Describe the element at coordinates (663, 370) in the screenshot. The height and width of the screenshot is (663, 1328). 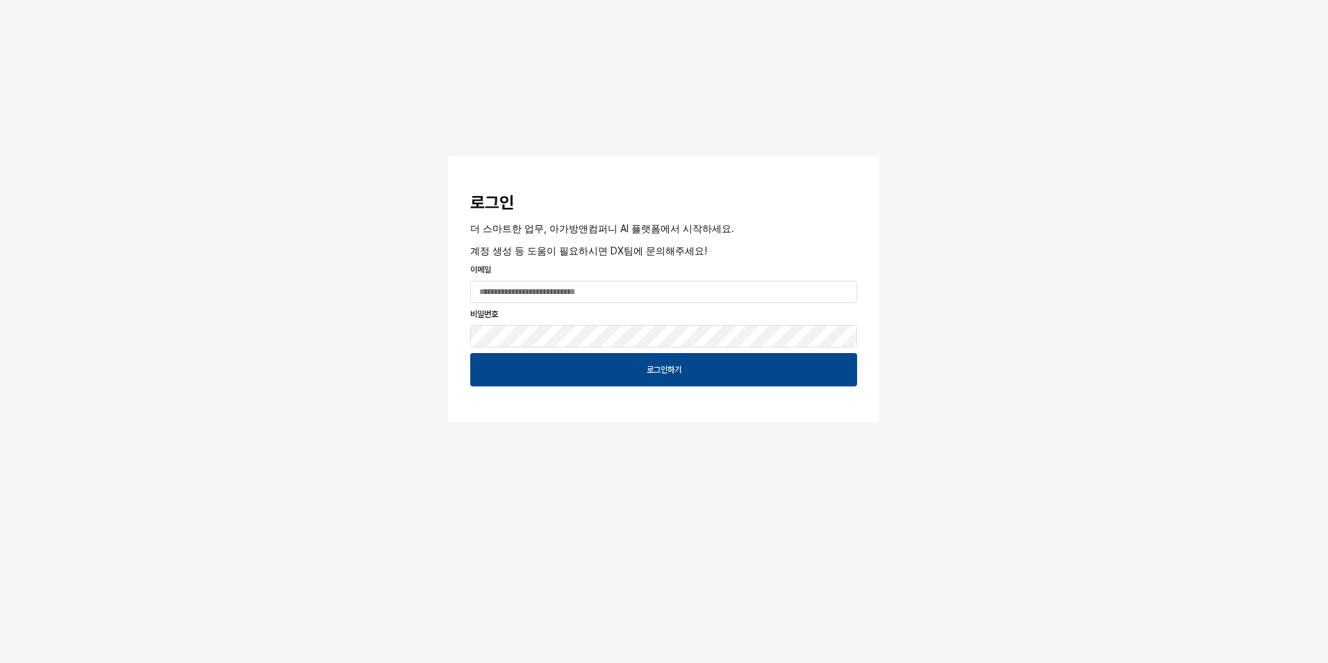
I see `button: 로그인하기` at that location.